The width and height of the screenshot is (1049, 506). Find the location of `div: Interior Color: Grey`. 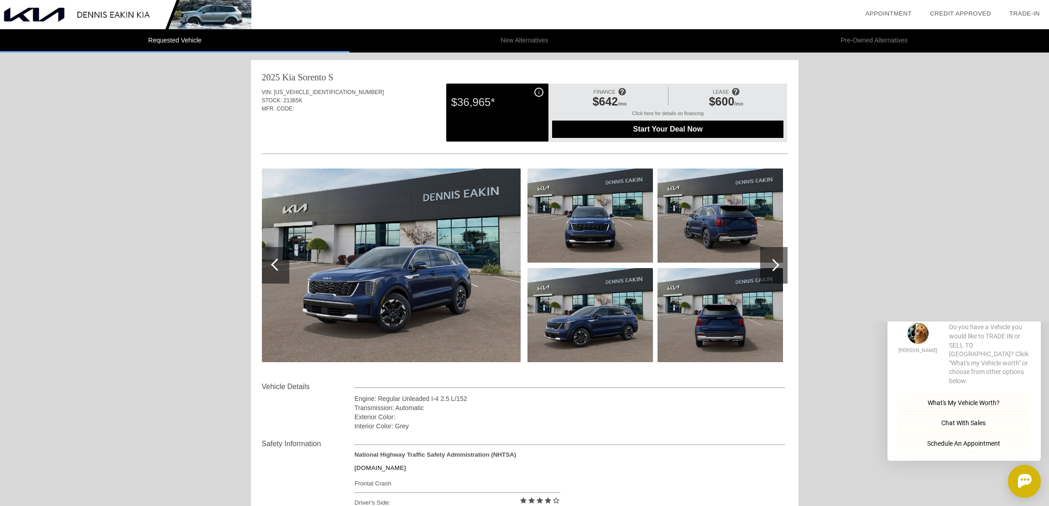

div: Interior Color: Grey is located at coordinates (570, 426).